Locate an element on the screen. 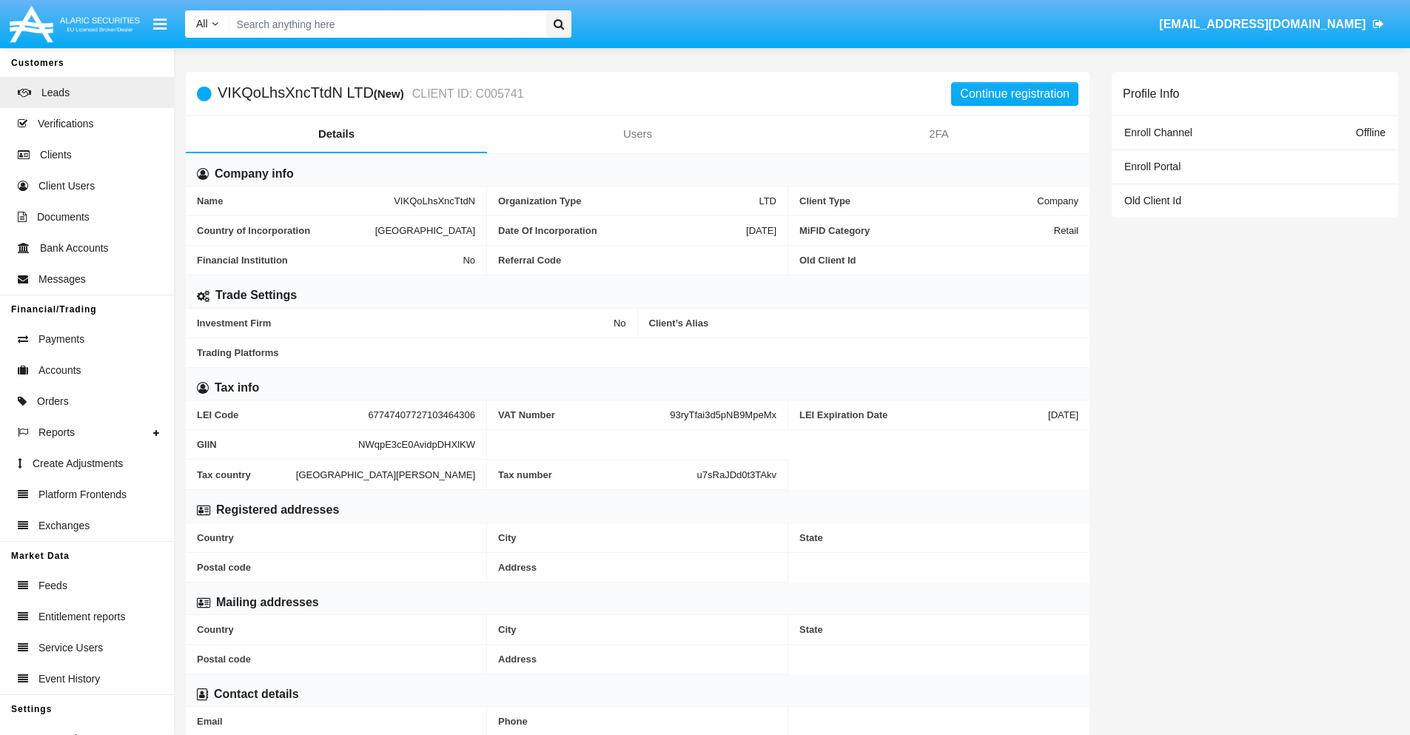 Image resolution: width=1410 pixels, height=735 pixels. span: All is located at coordinates (202, 24).